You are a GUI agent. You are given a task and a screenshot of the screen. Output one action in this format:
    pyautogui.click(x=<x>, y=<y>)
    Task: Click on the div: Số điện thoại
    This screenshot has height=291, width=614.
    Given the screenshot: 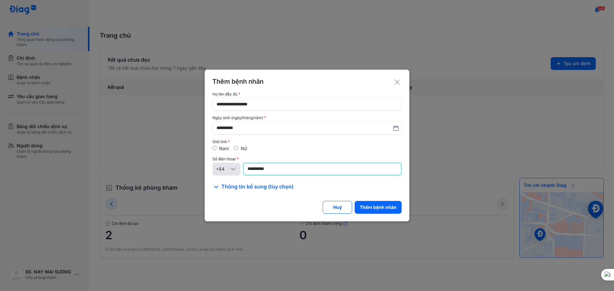 What is the action you would take?
    pyautogui.click(x=307, y=159)
    